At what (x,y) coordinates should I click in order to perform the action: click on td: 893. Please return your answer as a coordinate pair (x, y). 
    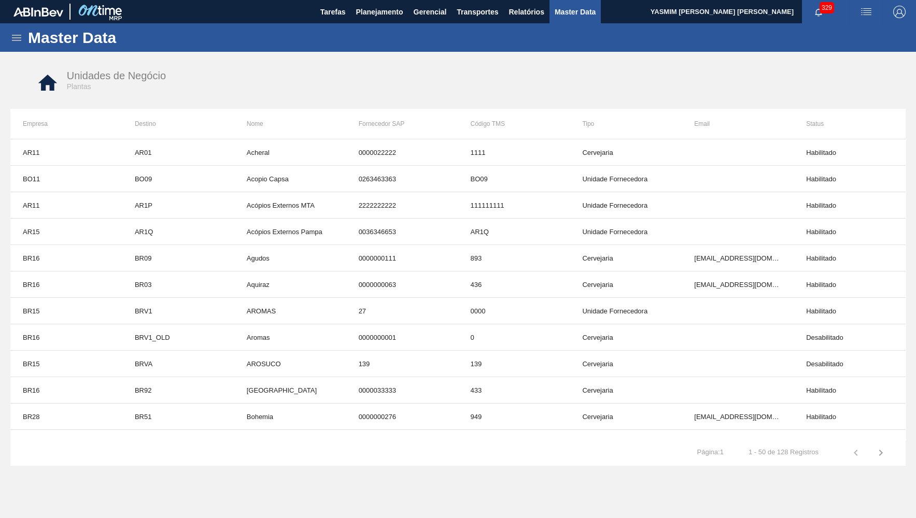
    Looking at the image, I should click on (514, 258).